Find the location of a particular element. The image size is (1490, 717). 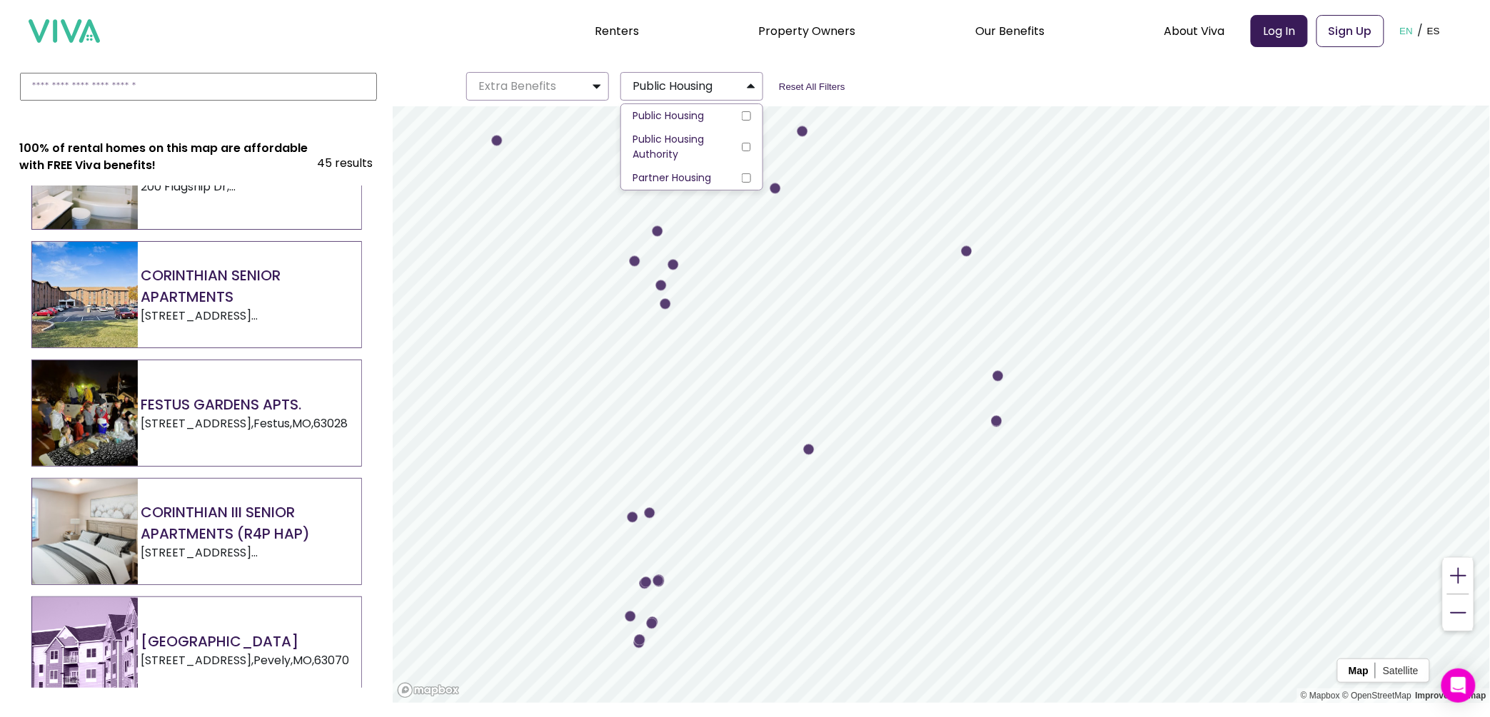

input: Public Housing Authority is located at coordinates (746, 147).